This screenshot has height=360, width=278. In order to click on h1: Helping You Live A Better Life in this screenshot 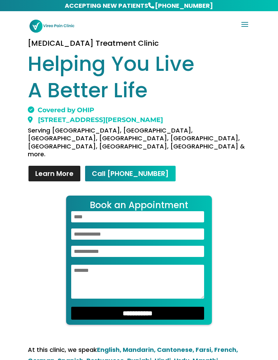, I will do `click(139, 79)`.